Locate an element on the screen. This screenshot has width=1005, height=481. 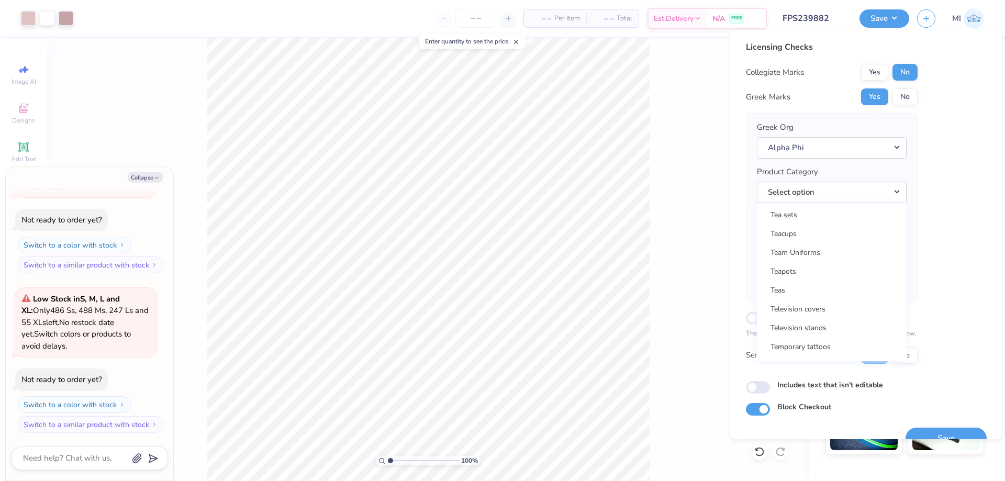
span: Only 486 Ss, 488 Ms, 247 Ls and 55 XLs left. Switch colors or products to avoid delays. is located at coordinates (85, 323).